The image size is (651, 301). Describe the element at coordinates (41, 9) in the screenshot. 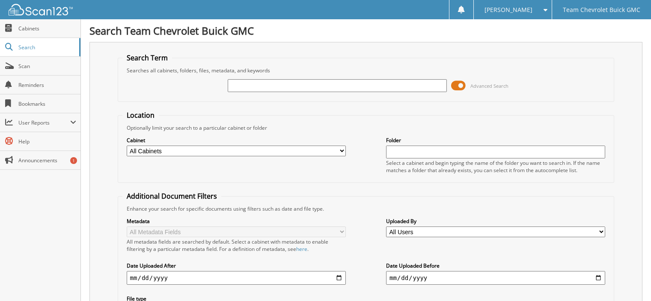

I see `img: scan123-logo-white.svg` at that location.